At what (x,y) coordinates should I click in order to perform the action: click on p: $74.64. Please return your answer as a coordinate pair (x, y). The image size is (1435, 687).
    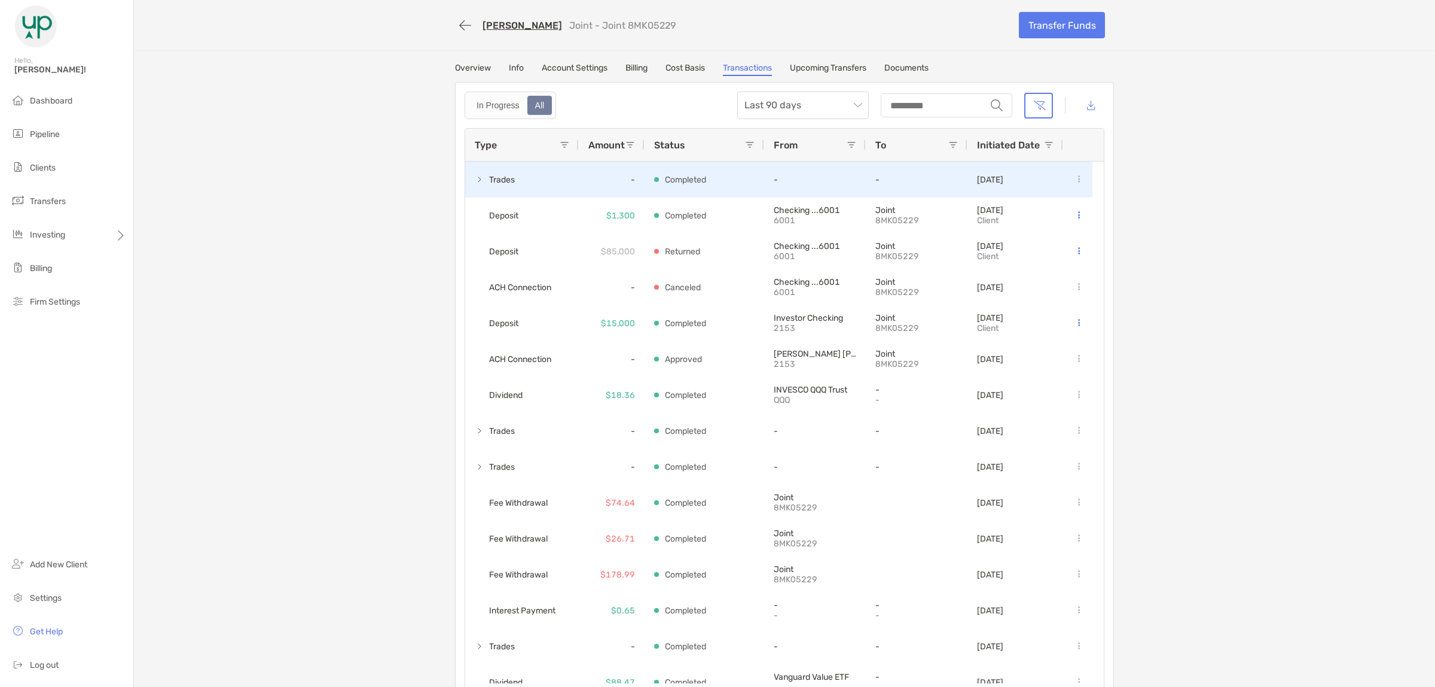
    Looking at the image, I should click on (620, 502).